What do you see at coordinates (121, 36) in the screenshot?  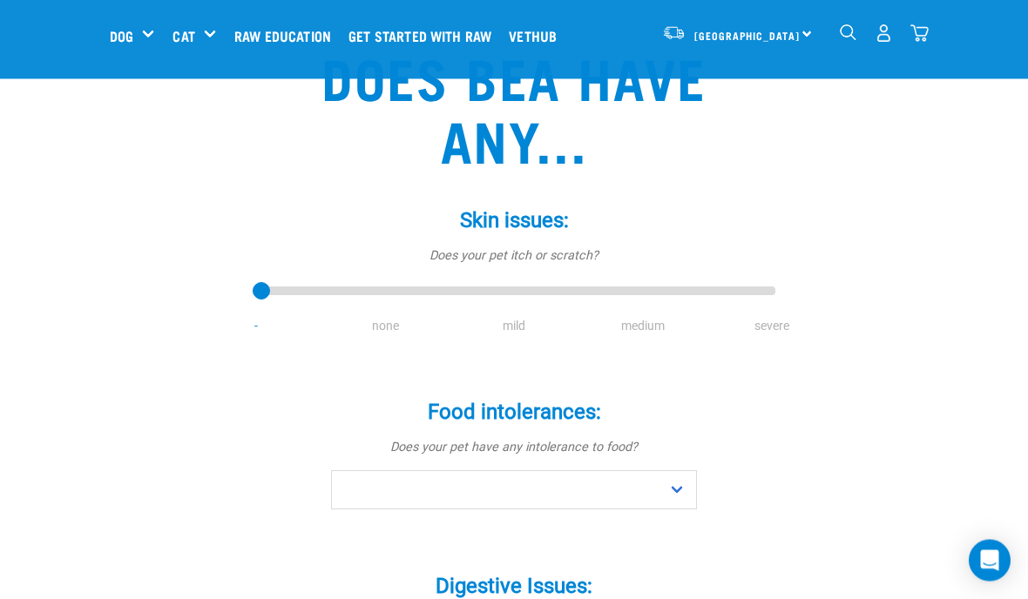 I see `a: Dog` at bounding box center [121, 36].